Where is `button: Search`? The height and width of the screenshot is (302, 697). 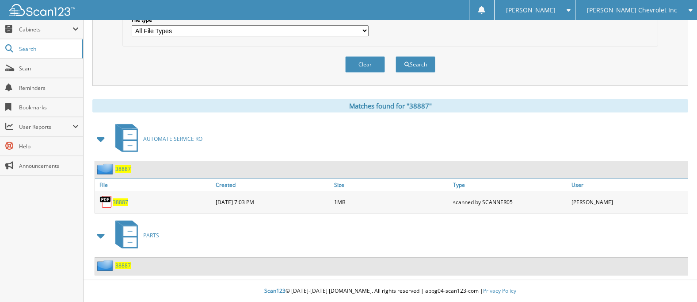
button: Search is located at coordinates (416, 64).